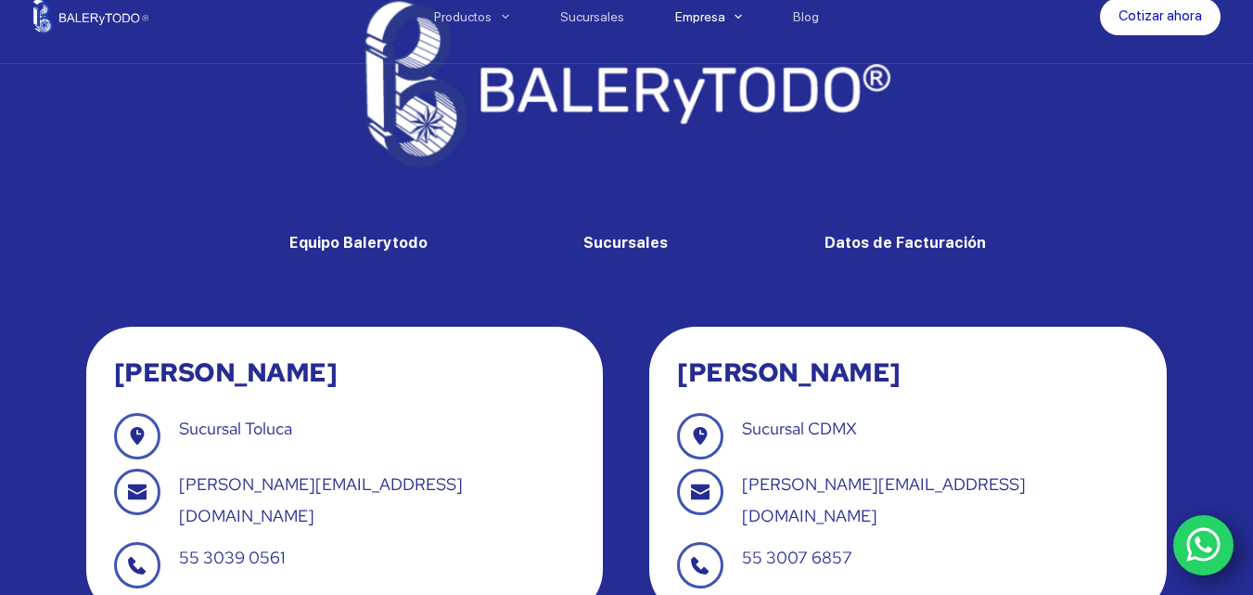  Describe the element at coordinates (1204, 545) in the screenshot. I see `a: WhatsApp` at that location.